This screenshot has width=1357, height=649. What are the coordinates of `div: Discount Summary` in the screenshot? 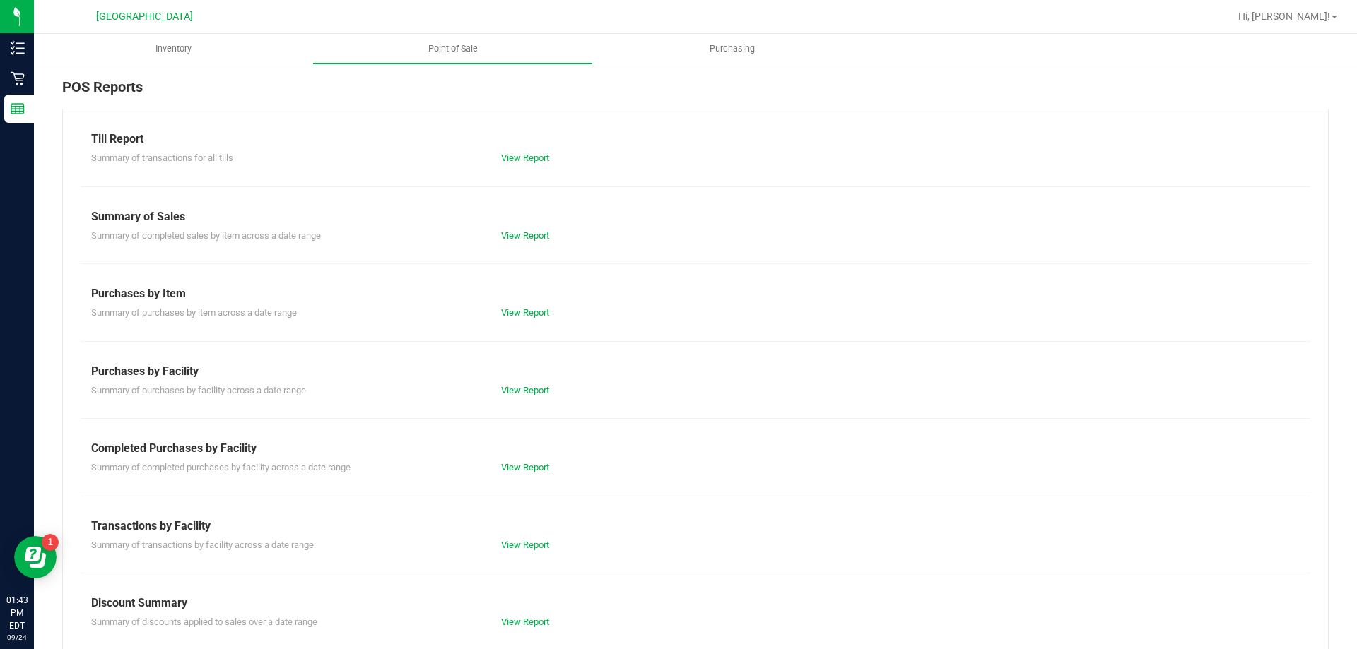 It's located at (695, 604).